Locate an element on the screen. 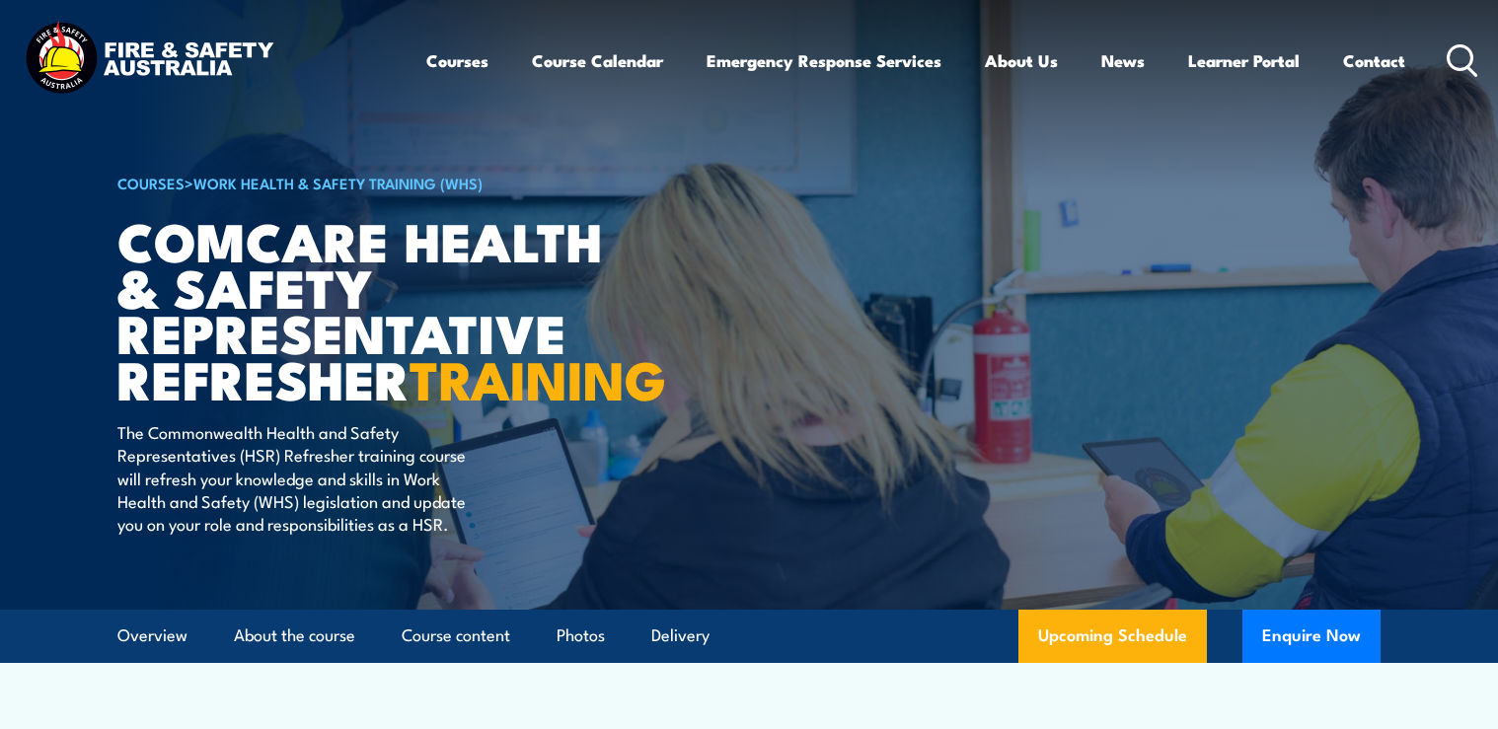 The width and height of the screenshot is (1498, 729). a: Learner Portal is located at coordinates (1243, 60).